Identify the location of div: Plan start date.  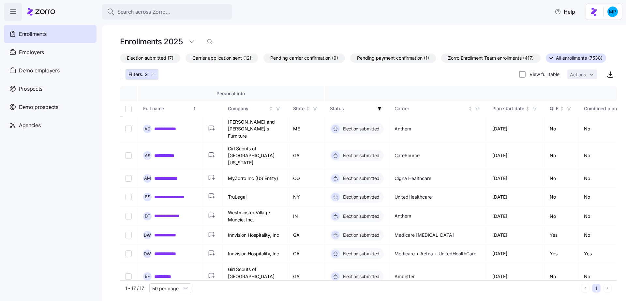
(508, 109).